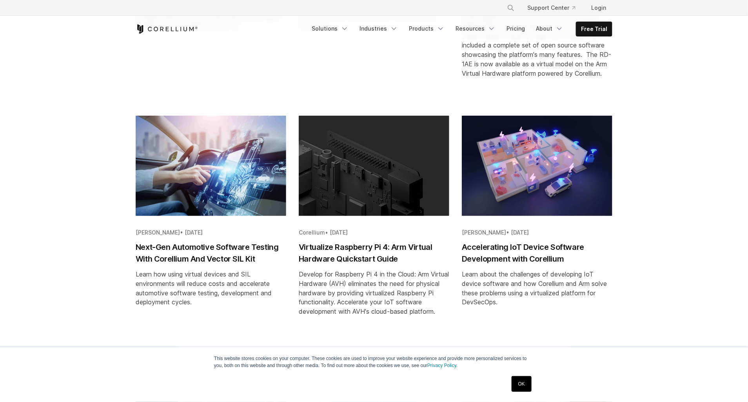 Image resolution: width=748 pixels, height=402 pixels. Describe the element at coordinates (549, 29) in the screenshot. I see `a: About` at that location.